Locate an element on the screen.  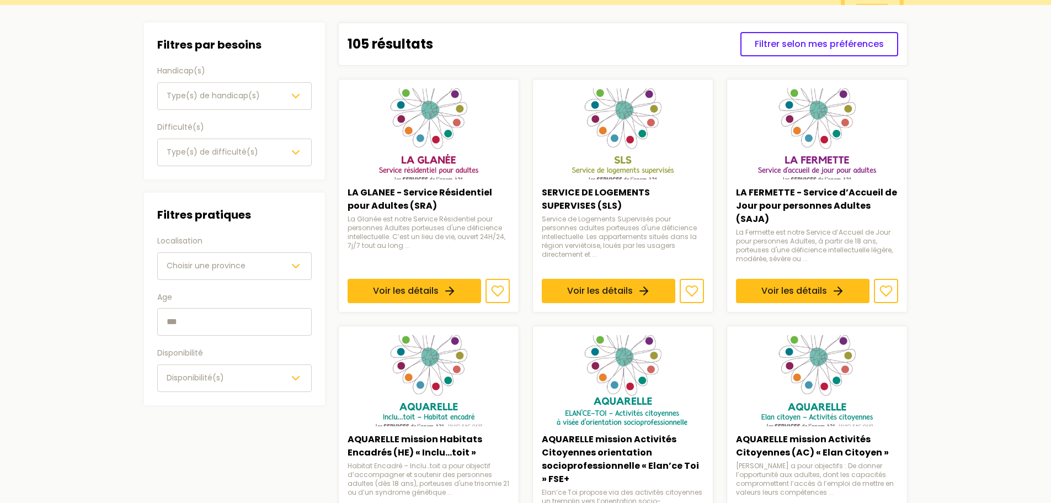
h3: Filtres pratiques is located at coordinates (234, 215).